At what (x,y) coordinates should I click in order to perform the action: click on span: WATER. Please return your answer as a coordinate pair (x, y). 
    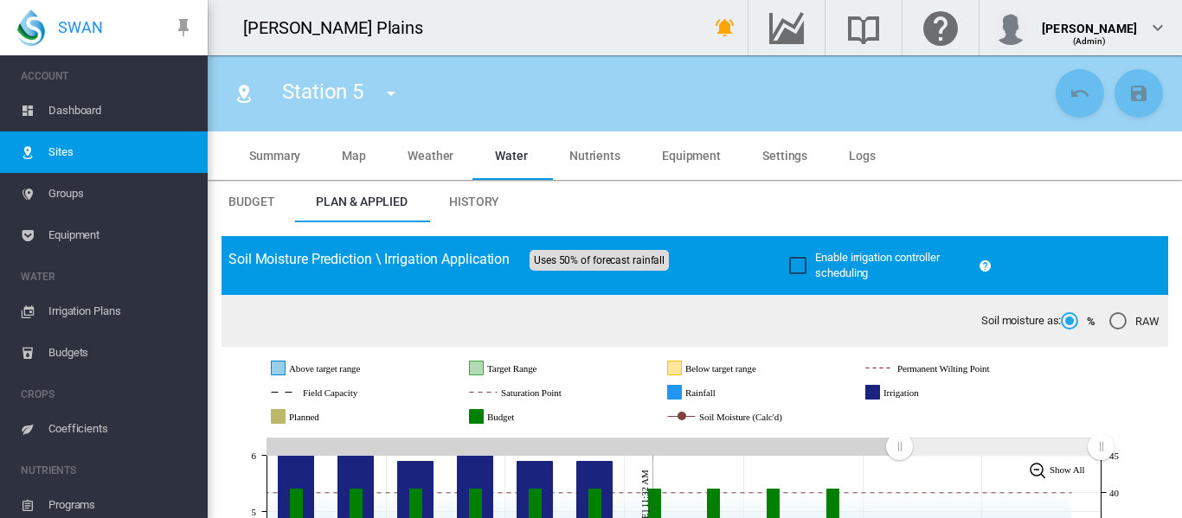
    Looking at the image, I should click on (107, 277).